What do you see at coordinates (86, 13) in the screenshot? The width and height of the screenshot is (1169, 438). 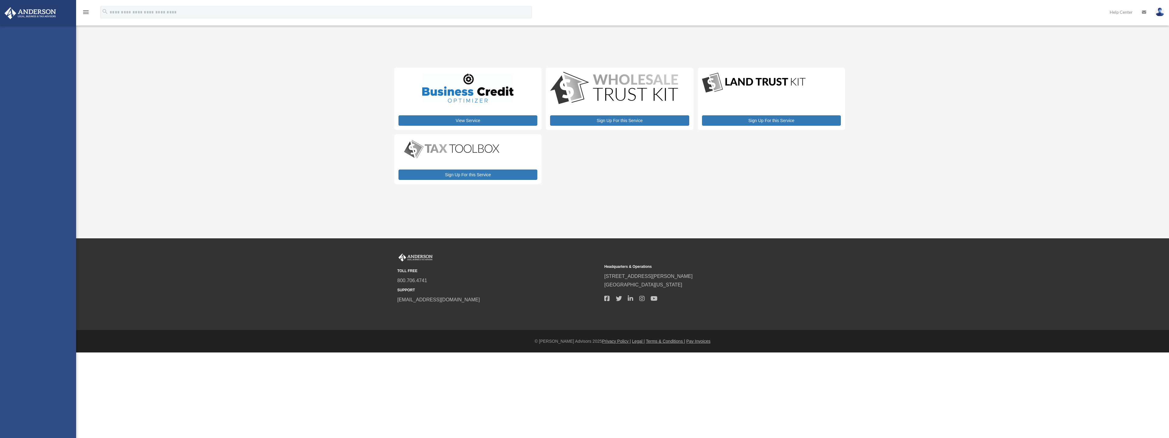 I see `a: menu` at bounding box center [86, 13].